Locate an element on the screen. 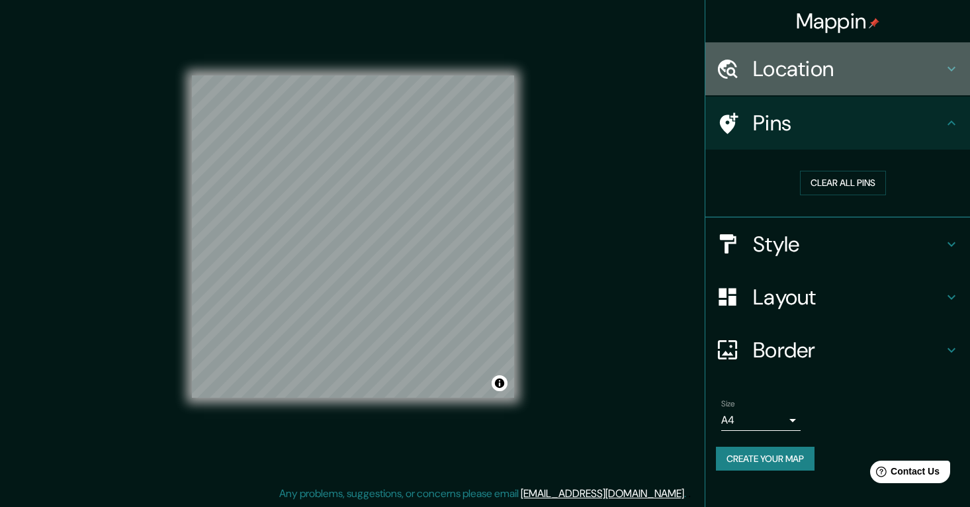  div: Layout is located at coordinates (838, 297).